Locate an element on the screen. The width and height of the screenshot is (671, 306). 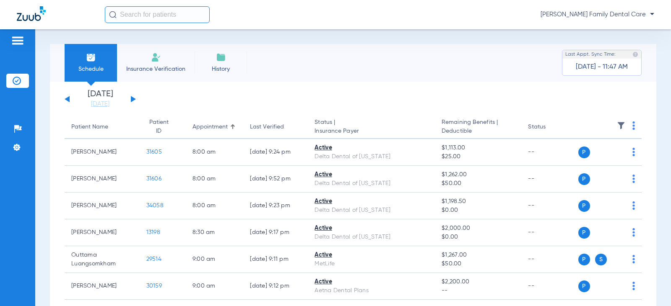
span: Last Appt. Sync Time: is located at coordinates (590, 54).